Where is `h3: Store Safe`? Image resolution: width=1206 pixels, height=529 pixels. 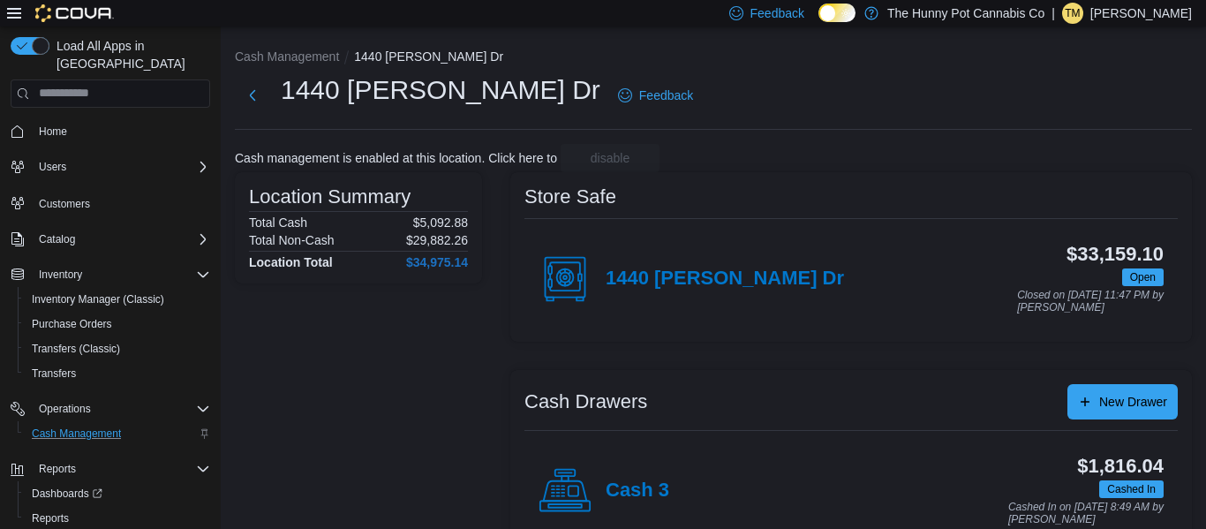
h3: Store Safe is located at coordinates (571, 197).